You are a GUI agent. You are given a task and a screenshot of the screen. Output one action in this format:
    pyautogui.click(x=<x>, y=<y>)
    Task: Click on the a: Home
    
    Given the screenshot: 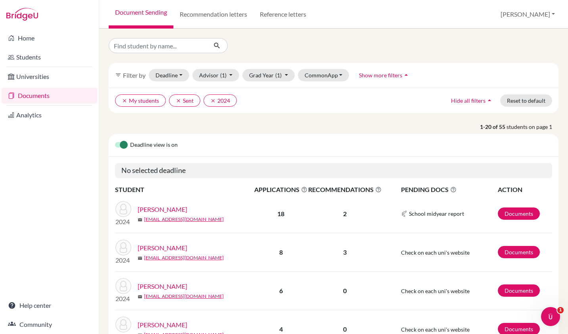 What is the action you would take?
    pyautogui.click(x=49, y=38)
    